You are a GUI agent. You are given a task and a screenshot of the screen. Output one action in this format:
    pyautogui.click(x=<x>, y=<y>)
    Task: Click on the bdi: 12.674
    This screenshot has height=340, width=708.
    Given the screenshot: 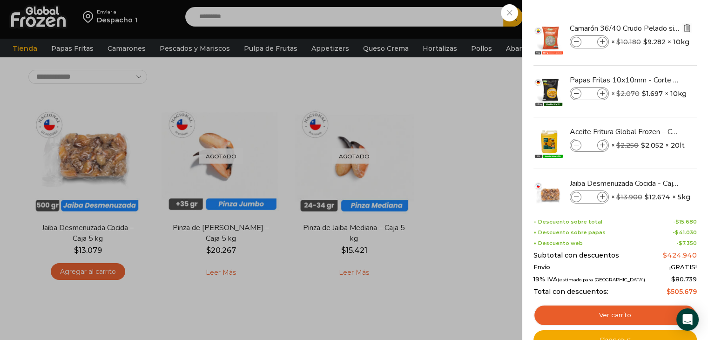 What is the action you would take?
    pyautogui.click(x=657, y=197)
    